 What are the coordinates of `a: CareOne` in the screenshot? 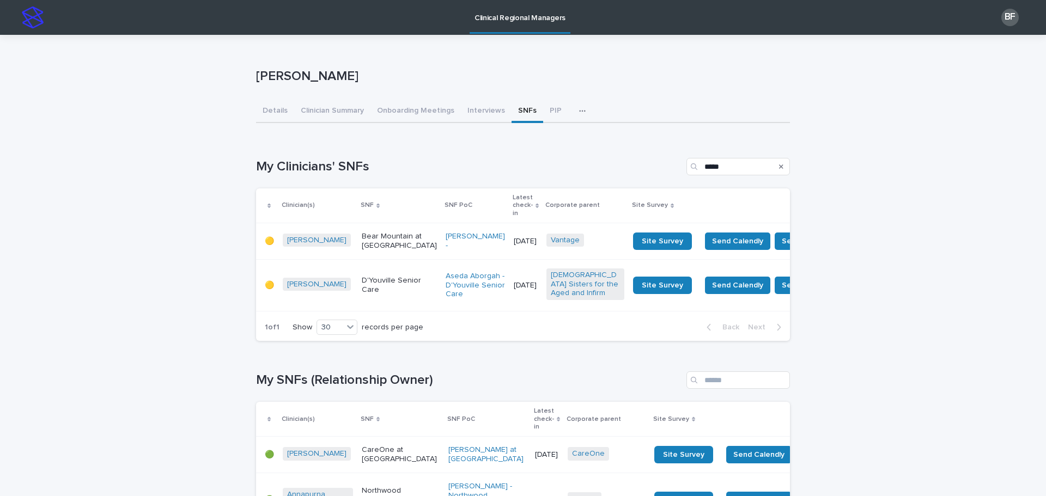 It's located at (589, 454).